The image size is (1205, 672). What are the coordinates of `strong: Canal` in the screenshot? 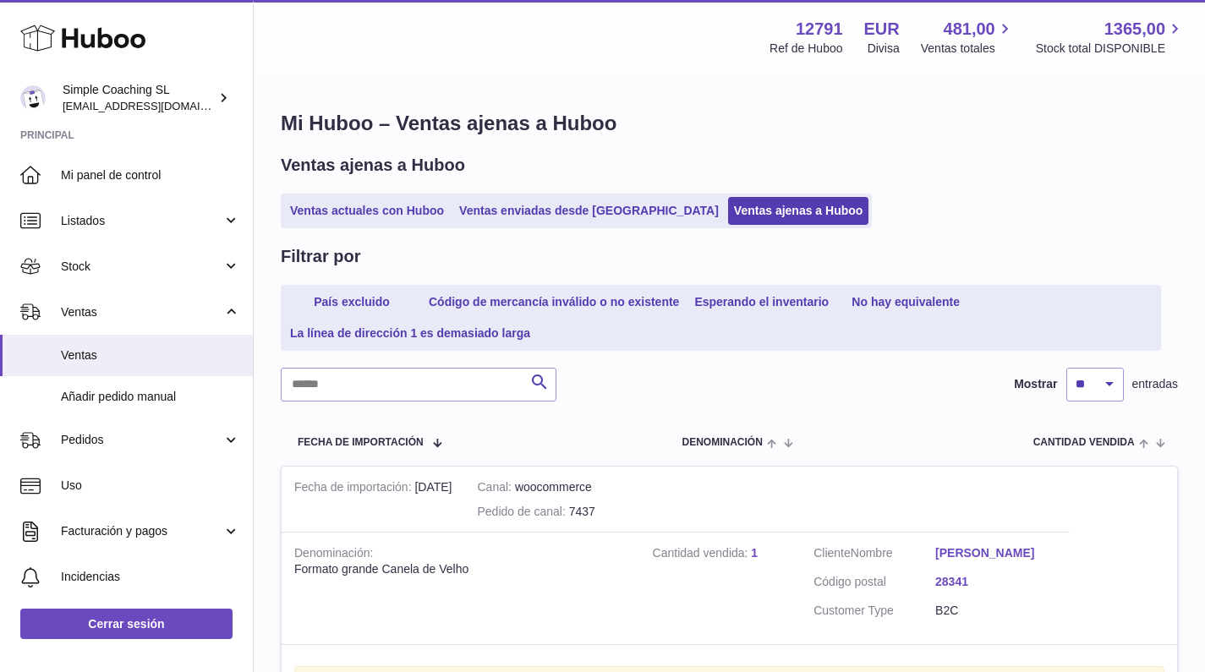 It's located at (496, 489).